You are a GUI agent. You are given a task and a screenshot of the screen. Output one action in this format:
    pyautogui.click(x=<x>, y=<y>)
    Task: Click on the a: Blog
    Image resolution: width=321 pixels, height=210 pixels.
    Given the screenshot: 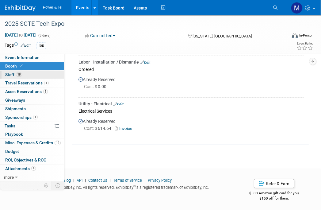 What is the action you would take?
    pyautogui.click(x=67, y=180)
    